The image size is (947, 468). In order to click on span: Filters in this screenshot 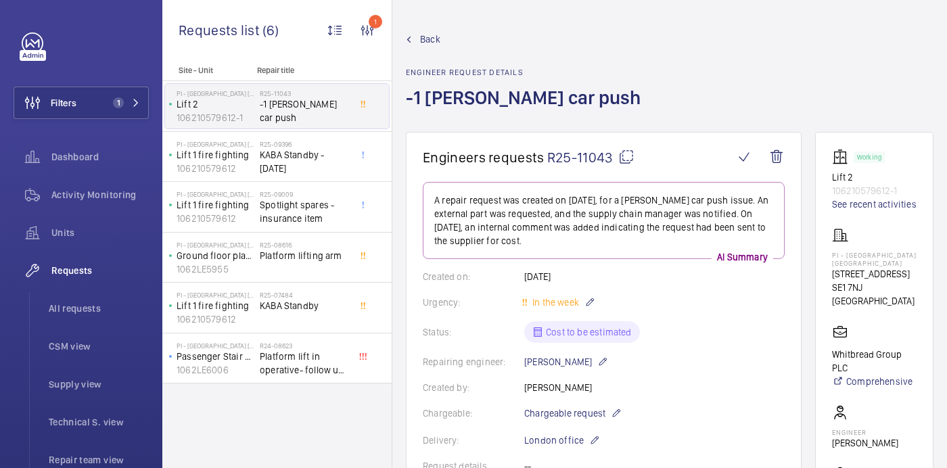, I will do `click(64, 103)`.